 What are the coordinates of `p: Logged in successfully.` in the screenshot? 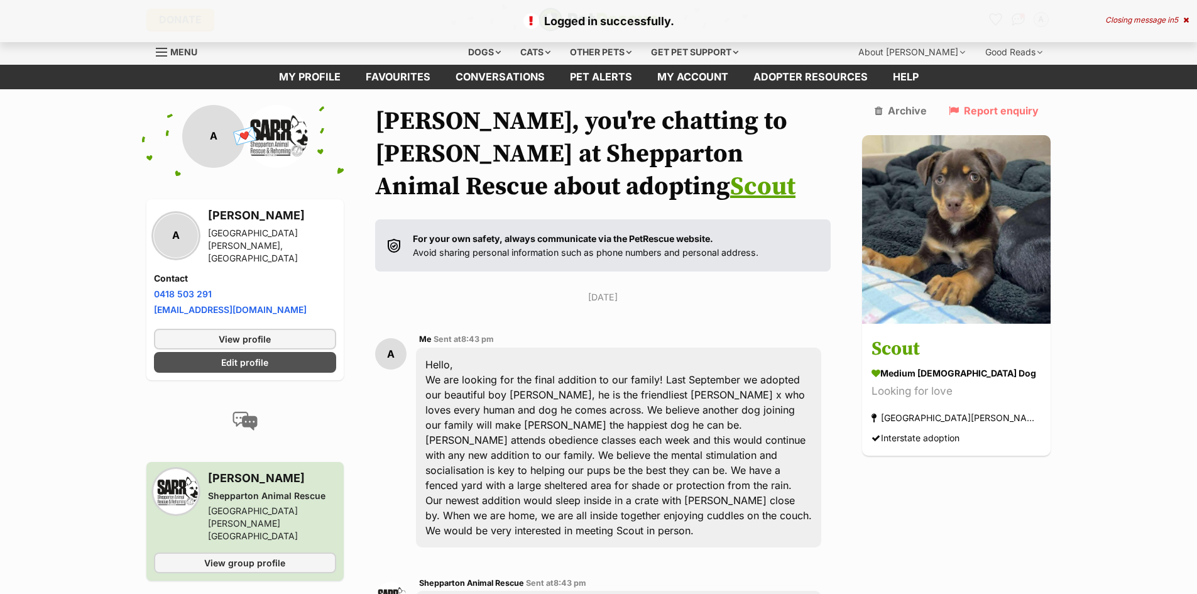 It's located at (598, 21).